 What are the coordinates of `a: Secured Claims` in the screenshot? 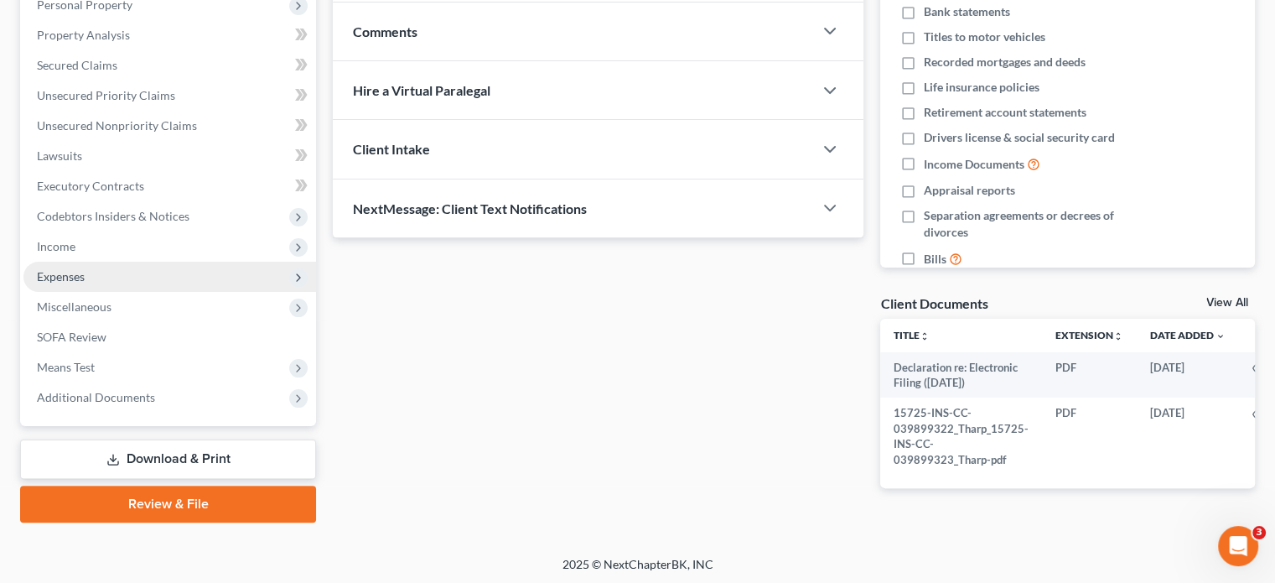 It's located at (169, 65).